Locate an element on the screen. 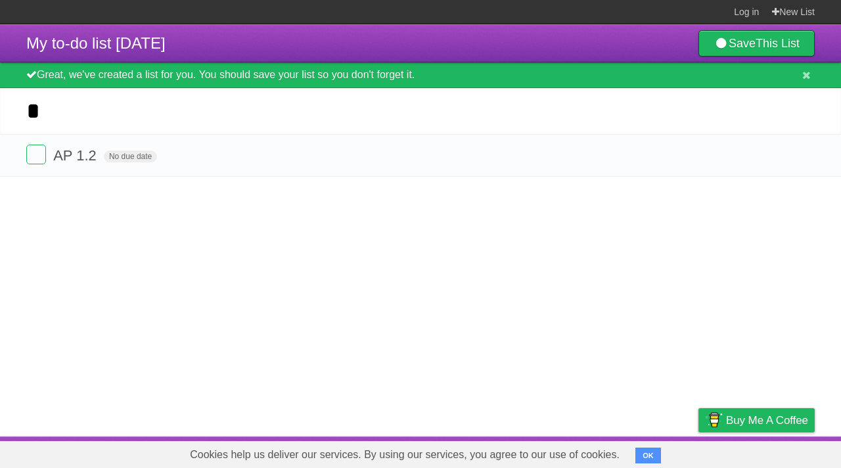 This screenshot has width=841, height=468. a: Buy me a coffee is located at coordinates (757, 420).